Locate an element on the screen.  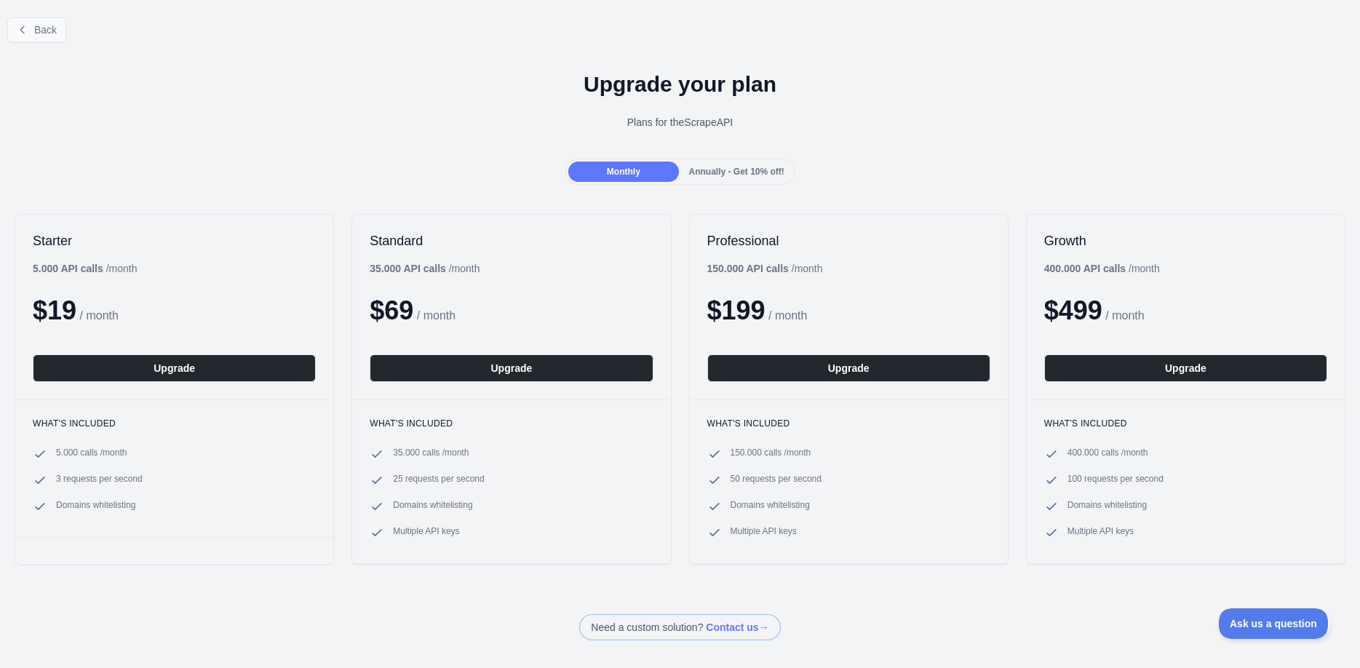
h2: Standard is located at coordinates (511, 241).